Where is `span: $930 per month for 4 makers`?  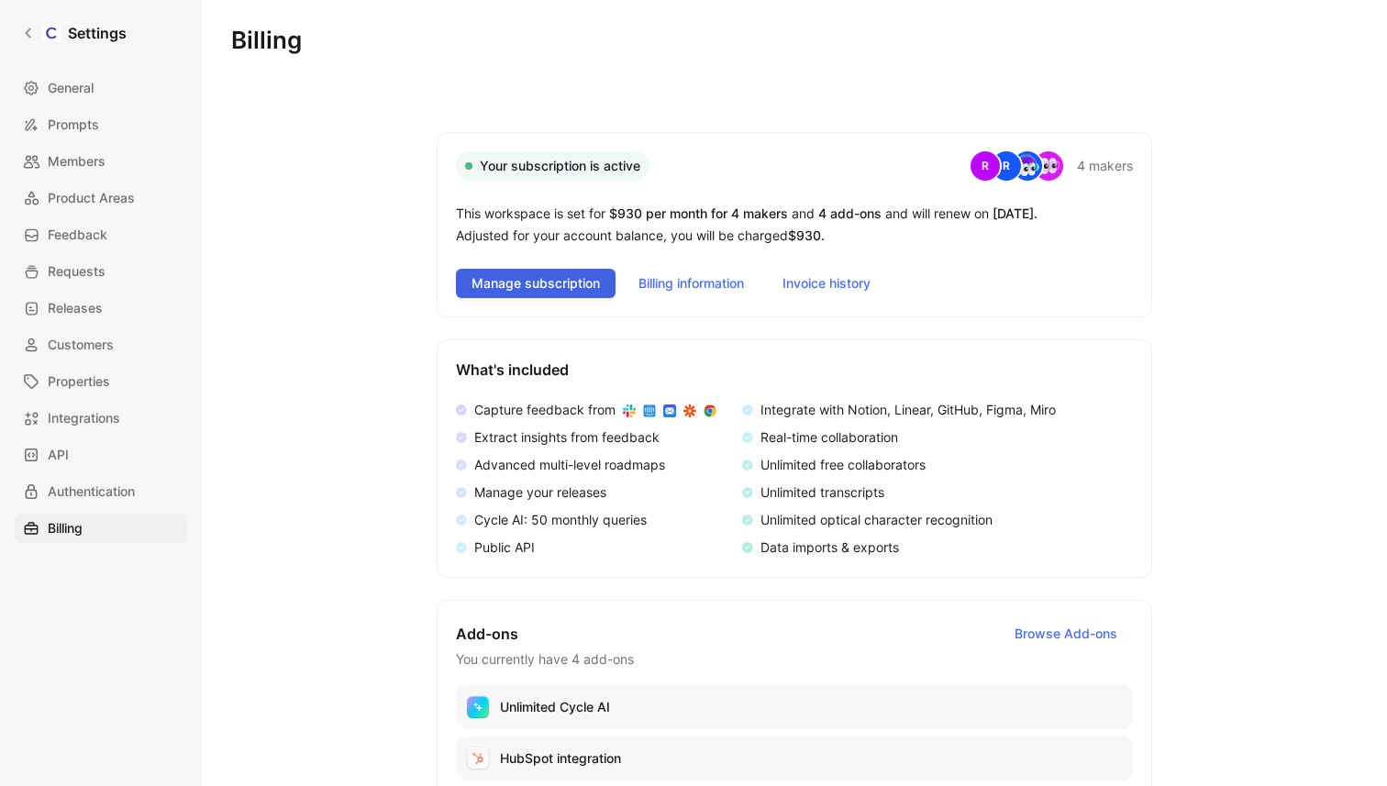 span: $930 per month for 4 makers is located at coordinates (698, 213).